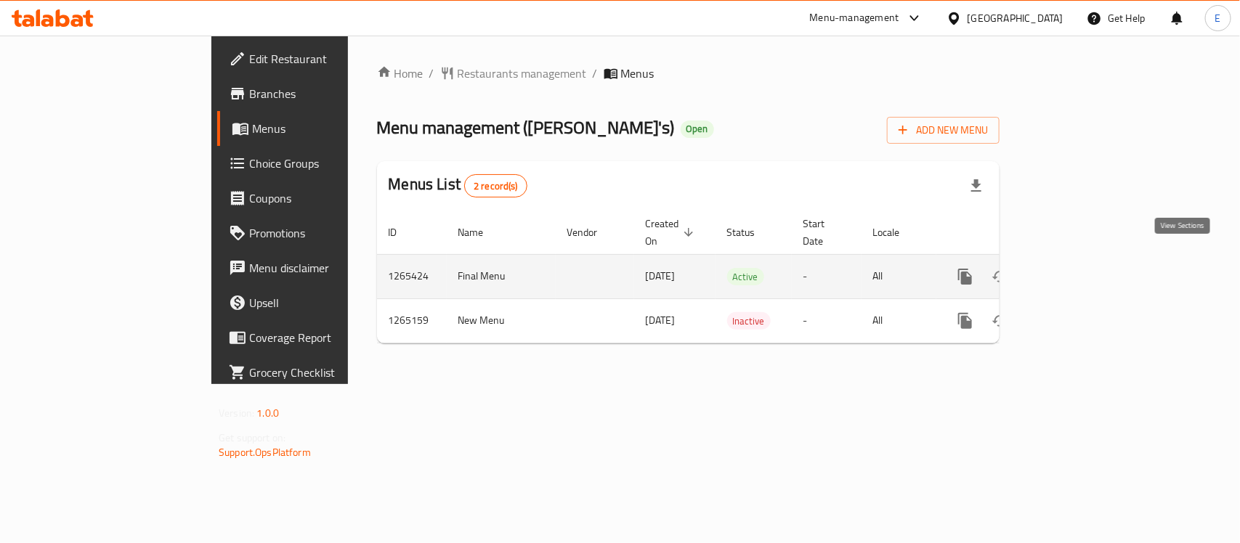 This screenshot has width=1240, height=543. Describe the element at coordinates (236, 413) in the screenshot. I see `span: Version:` at that location.